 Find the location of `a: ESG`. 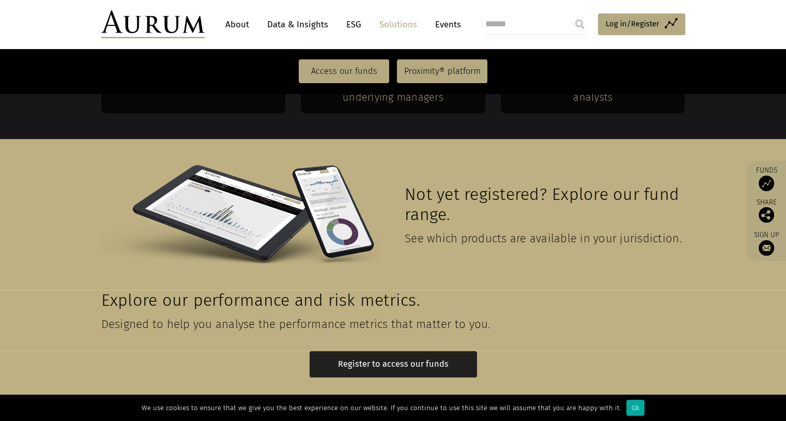

a: ESG is located at coordinates (354, 24).